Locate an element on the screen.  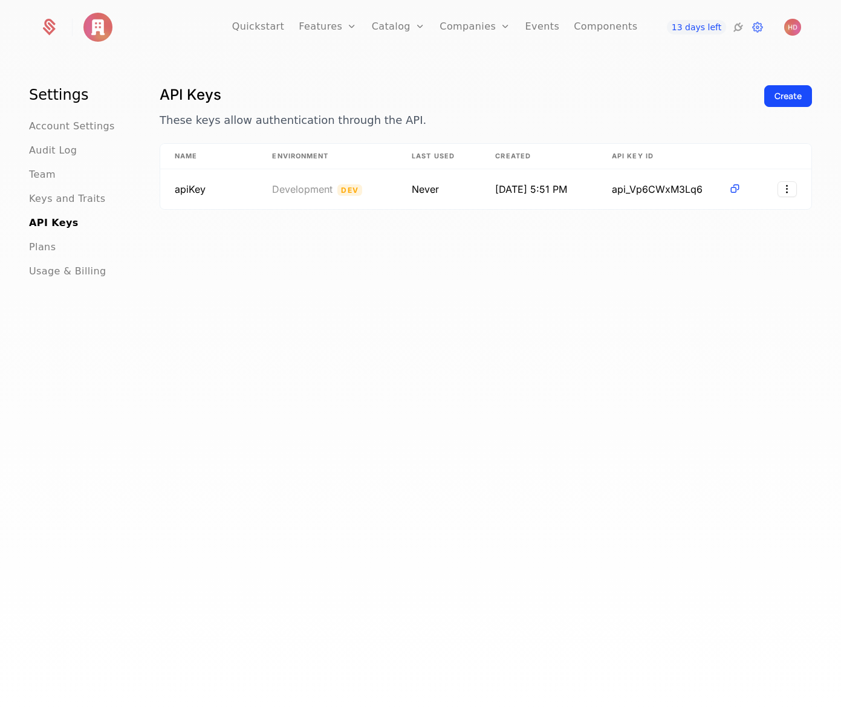
div: Create is located at coordinates (788, 96).